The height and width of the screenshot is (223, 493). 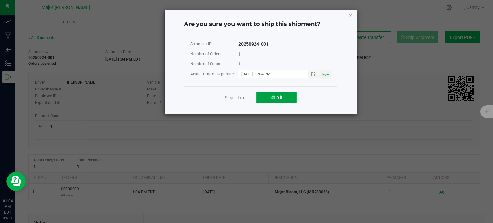 I want to click on span: Ship it, so click(x=276, y=97).